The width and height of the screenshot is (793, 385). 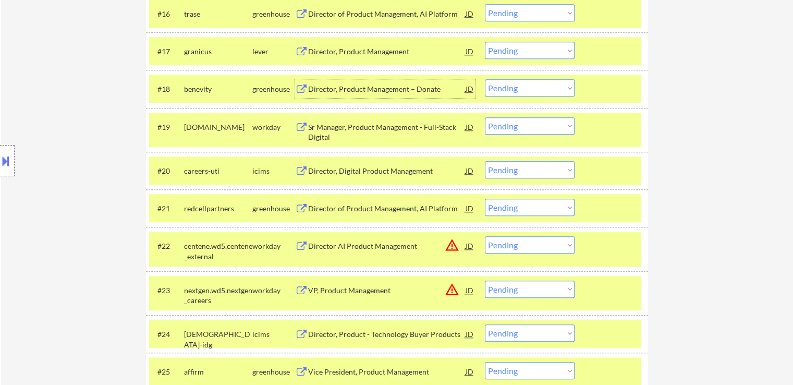 I want to click on div: centene.wd5.centene_external, so click(x=218, y=251).